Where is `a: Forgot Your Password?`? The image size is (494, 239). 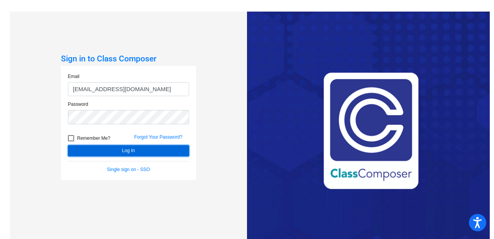
a: Forgot Your Password? is located at coordinates (158, 137).